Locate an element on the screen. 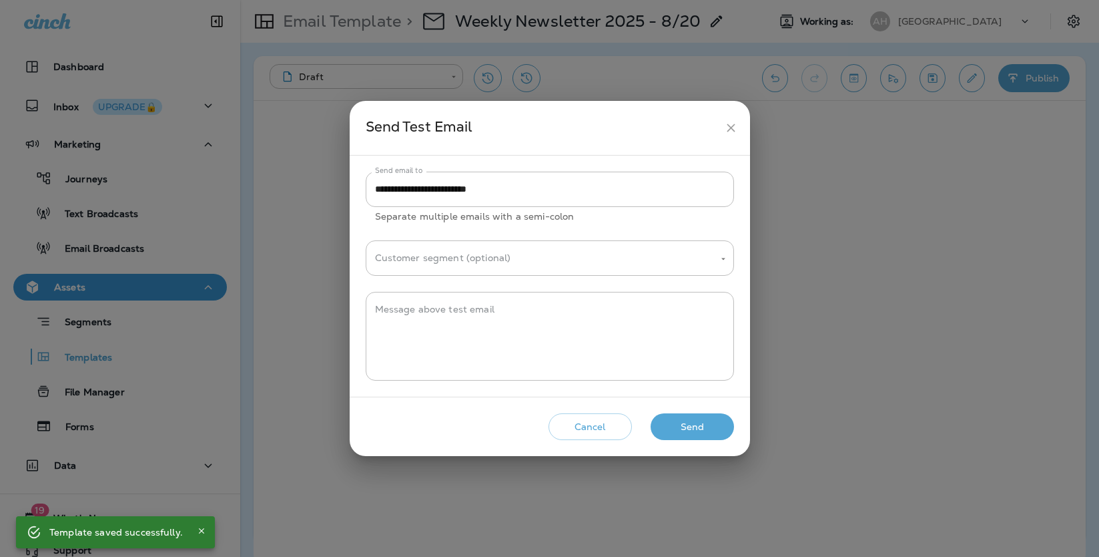  label: Send email to is located at coordinates (398, 170).